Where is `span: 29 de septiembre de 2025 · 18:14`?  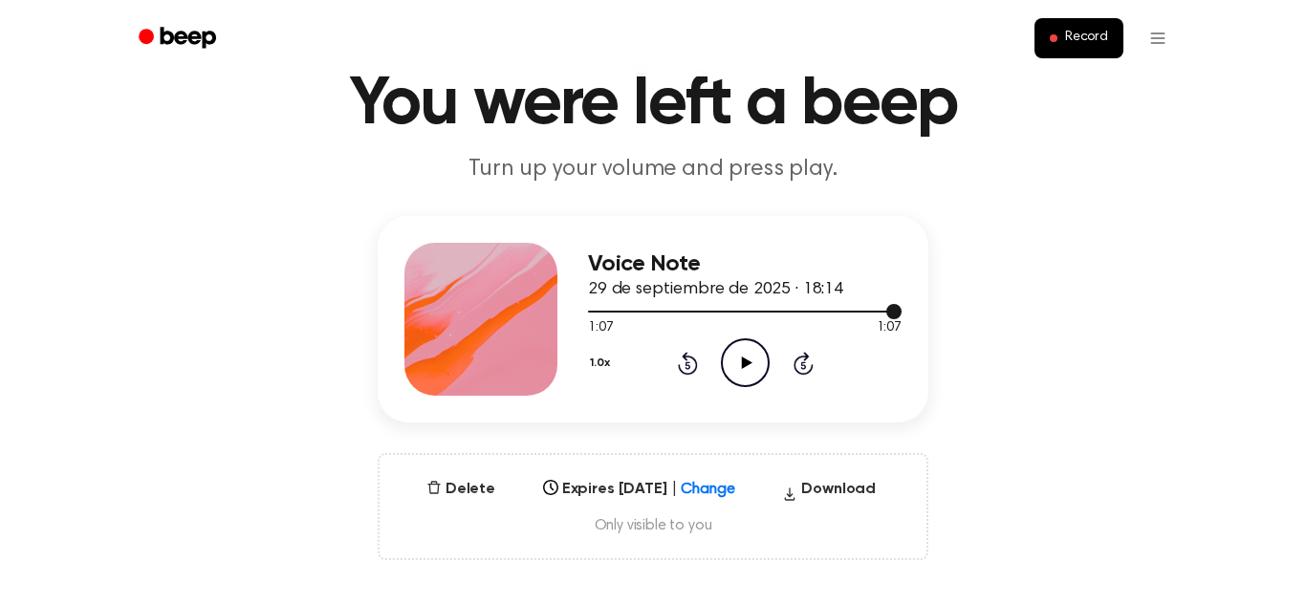 span: 29 de septiembre de 2025 · 18:14 is located at coordinates (715, 290).